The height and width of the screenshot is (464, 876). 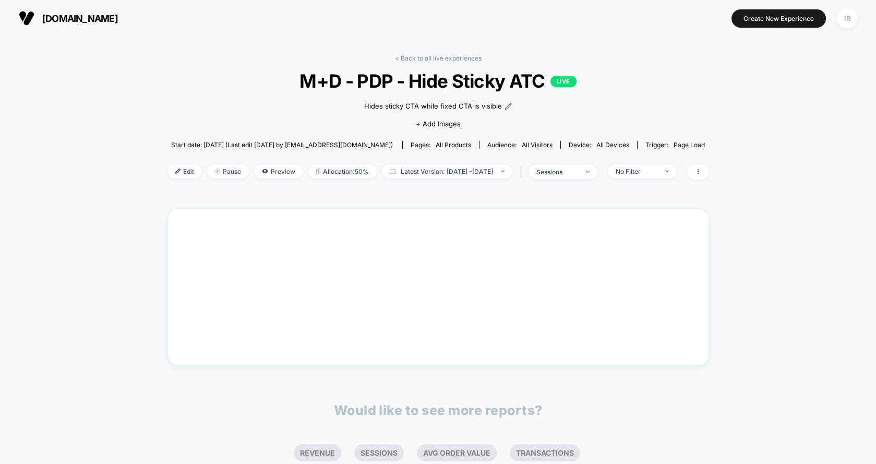 What do you see at coordinates (318, 171) in the screenshot?
I see `img: rebalance` at bounding box center [318, 171].